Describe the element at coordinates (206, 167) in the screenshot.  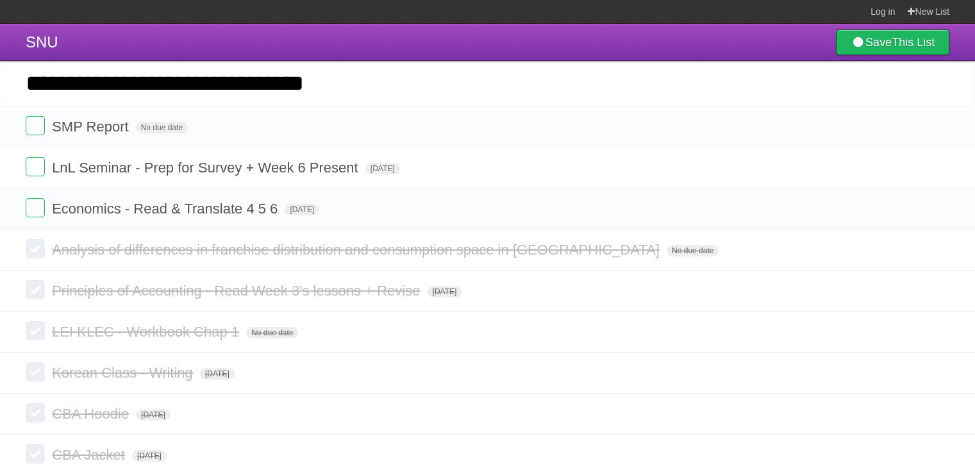
I see `span: LnL Seminar - Prep for Survey + Week 6 Present` at that location.